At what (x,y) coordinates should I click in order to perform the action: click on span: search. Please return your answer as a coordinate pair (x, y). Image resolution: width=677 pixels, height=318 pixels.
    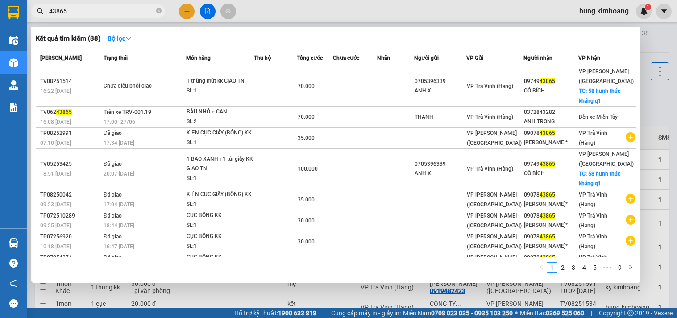
    Looking at the image, I should click on (40, 11).